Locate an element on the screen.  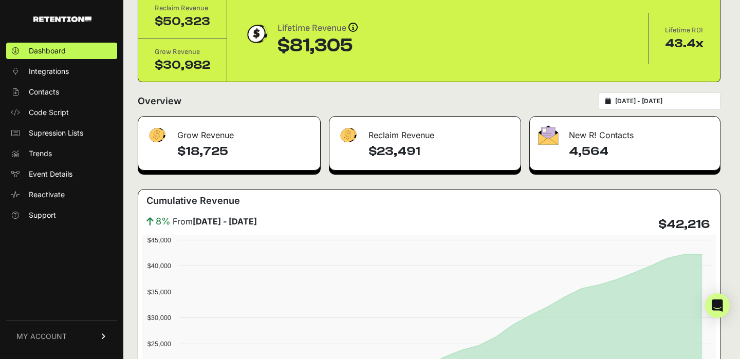
div: Lifetime Revenue is located at coordinates (317, 28).